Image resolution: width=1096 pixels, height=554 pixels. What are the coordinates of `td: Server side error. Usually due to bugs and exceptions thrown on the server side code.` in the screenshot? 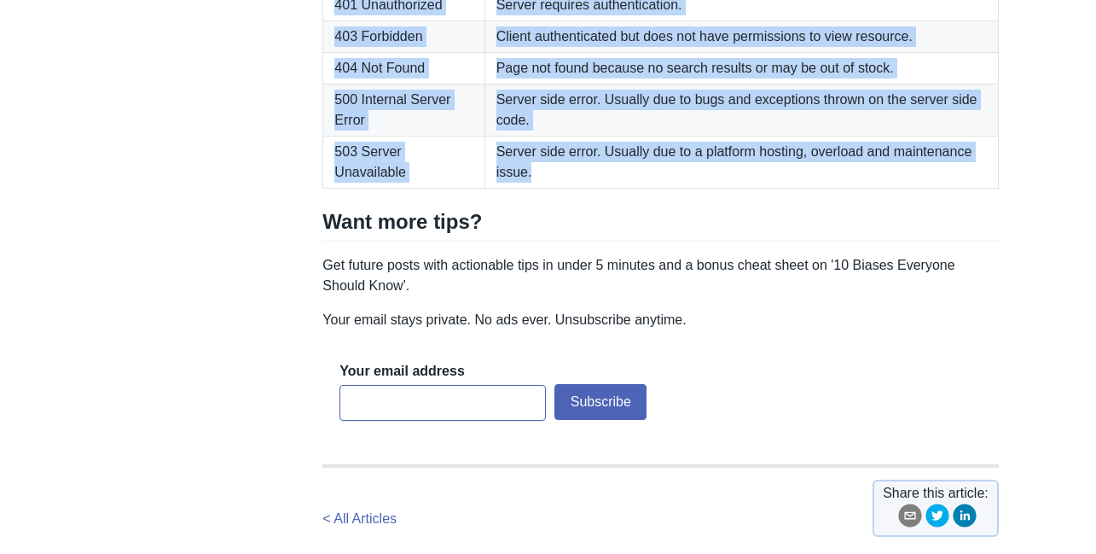 It's located at (741, 110).